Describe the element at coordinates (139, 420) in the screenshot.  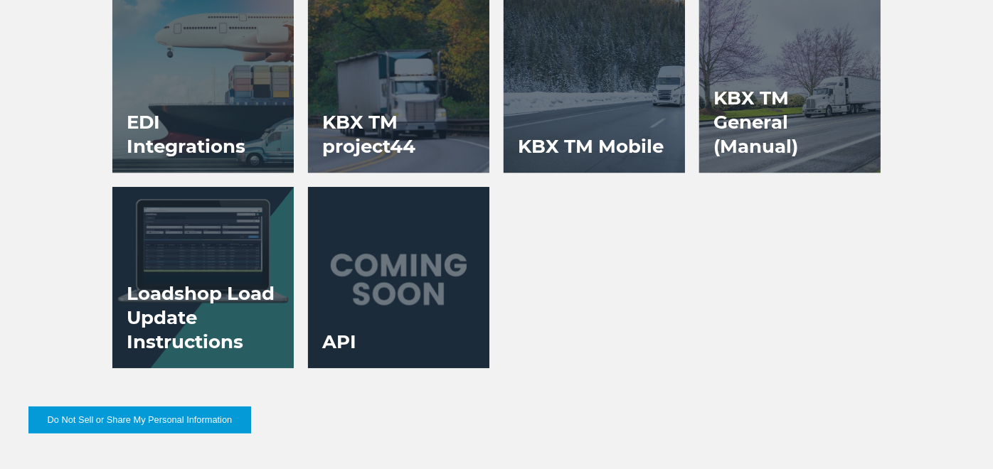
I see `button: Do Not Sell or Share My Personal Information` at that location.